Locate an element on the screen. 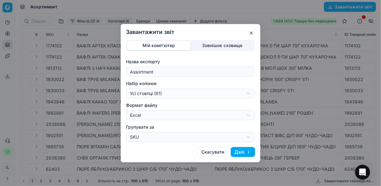  label: Назва експорту is located at coordinates (191, 62).